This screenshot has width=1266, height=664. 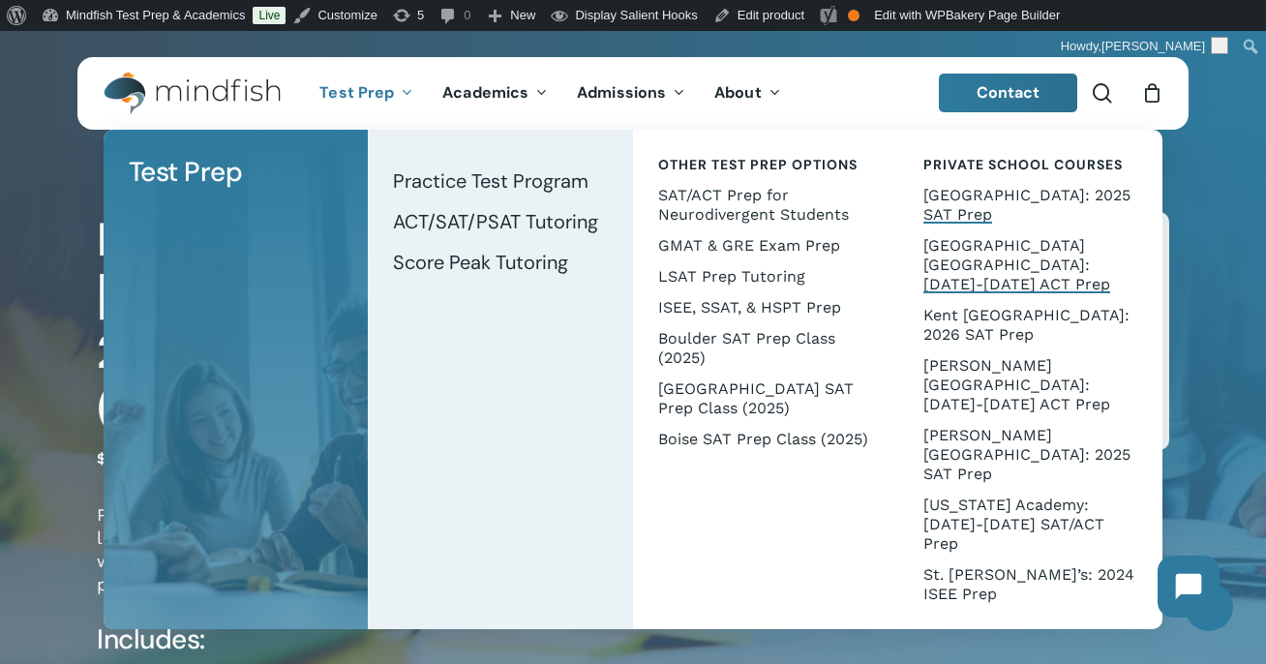 What do you see at coordinates (480, 262) in the screenshot?
I see `span: Score Peak Tutoring` at bounding box center [480, 262].